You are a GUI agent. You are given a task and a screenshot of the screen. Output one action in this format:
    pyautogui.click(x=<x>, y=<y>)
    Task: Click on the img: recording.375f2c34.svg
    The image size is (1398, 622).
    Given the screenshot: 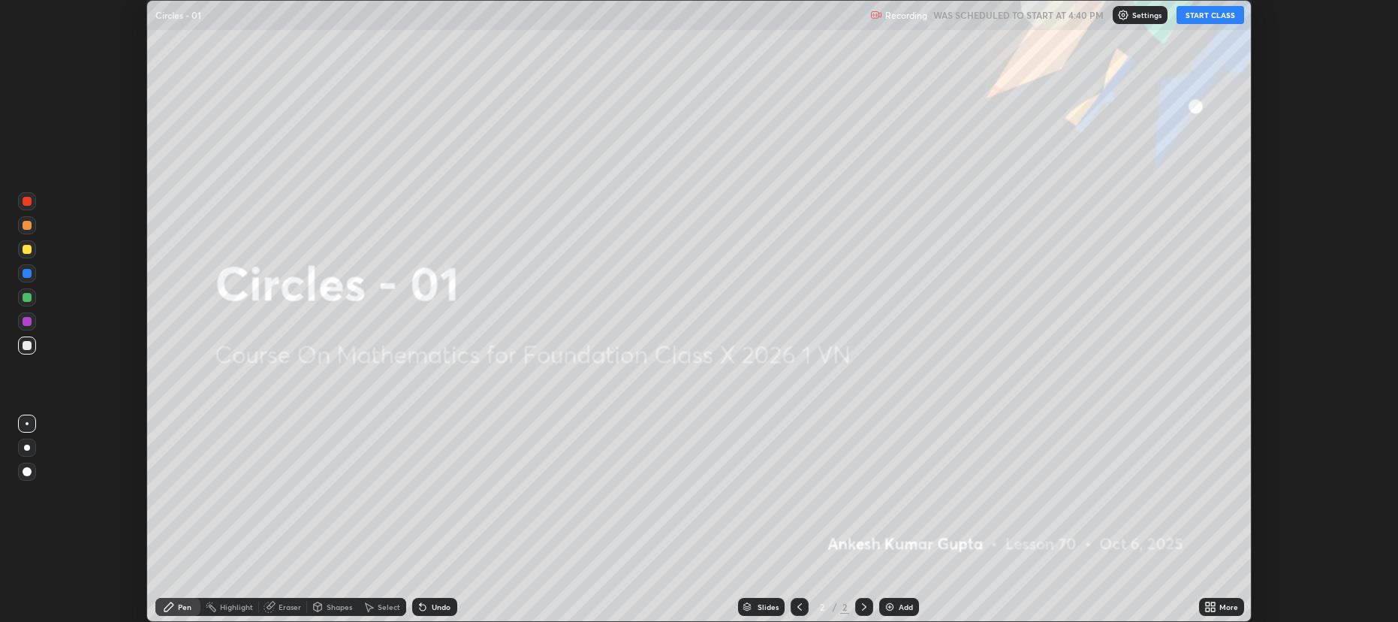 What is the action you would take?
    pyautogui.click(x=876, y=15)
    